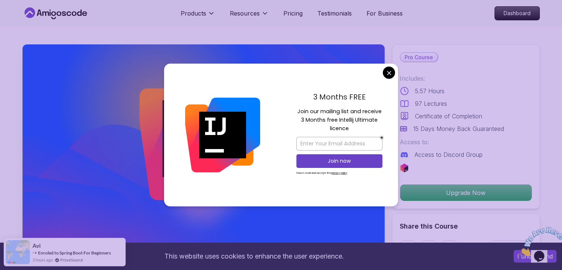  What do you see at coordinates (448, 154) in the screenshot?
I see `p: Access to Discord Group` at bounding box center [448, 154].